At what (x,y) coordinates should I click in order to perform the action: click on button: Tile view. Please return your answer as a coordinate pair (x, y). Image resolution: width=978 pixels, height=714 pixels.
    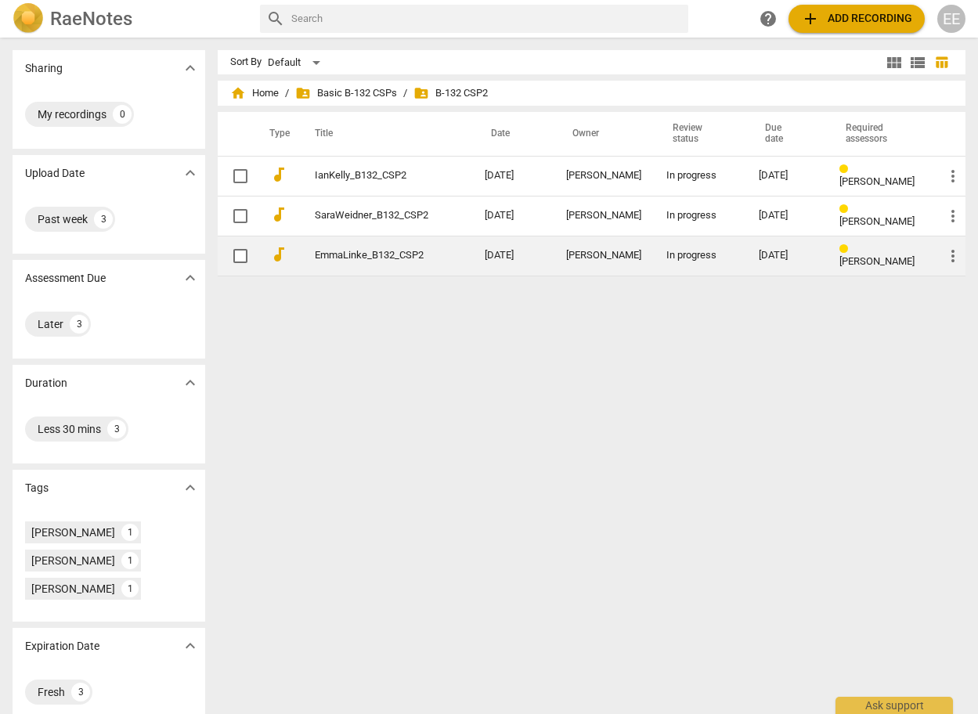
    Looking at the image, I should click on (894, 63).